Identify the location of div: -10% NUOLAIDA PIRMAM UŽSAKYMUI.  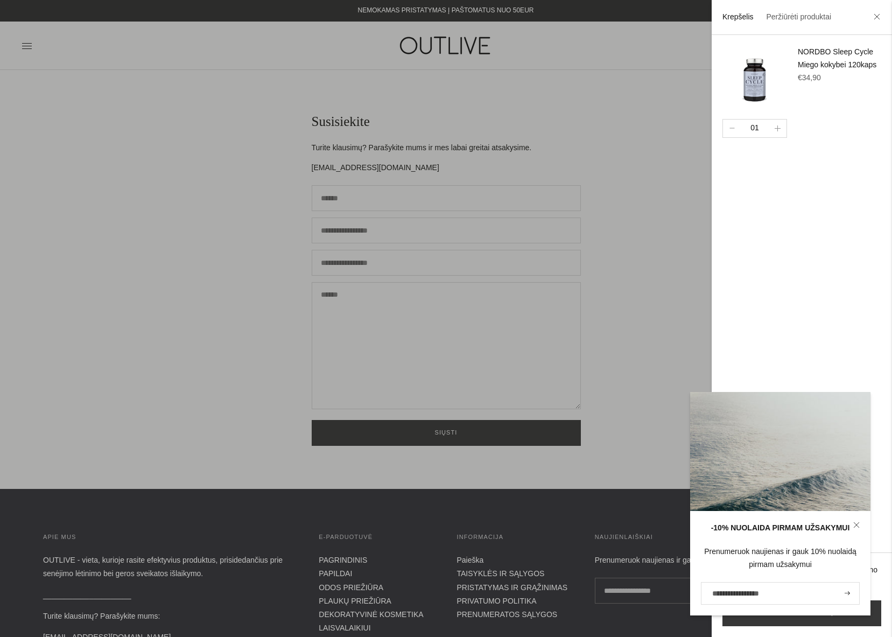
(780, 528).